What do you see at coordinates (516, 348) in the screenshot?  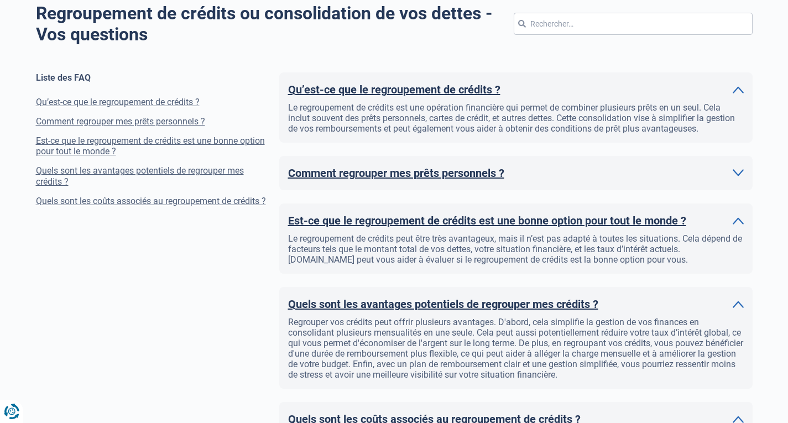 I see `div: Regrouper vos crédits peut offrir plusieurs avantages. D'abord, cela simplifie la gestion de vos ...` at bounding box center [516, 348].